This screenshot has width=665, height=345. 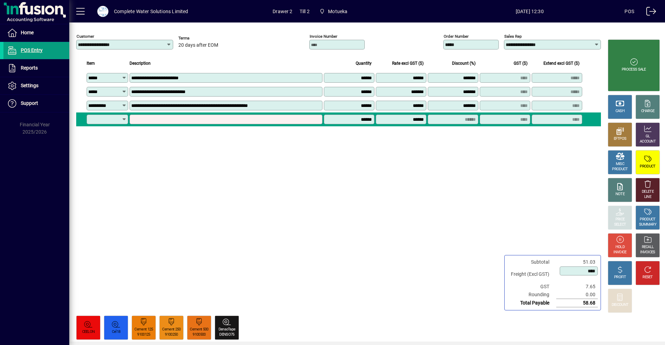 I want to click on span: Discount (%), so click(x=463, y=63).